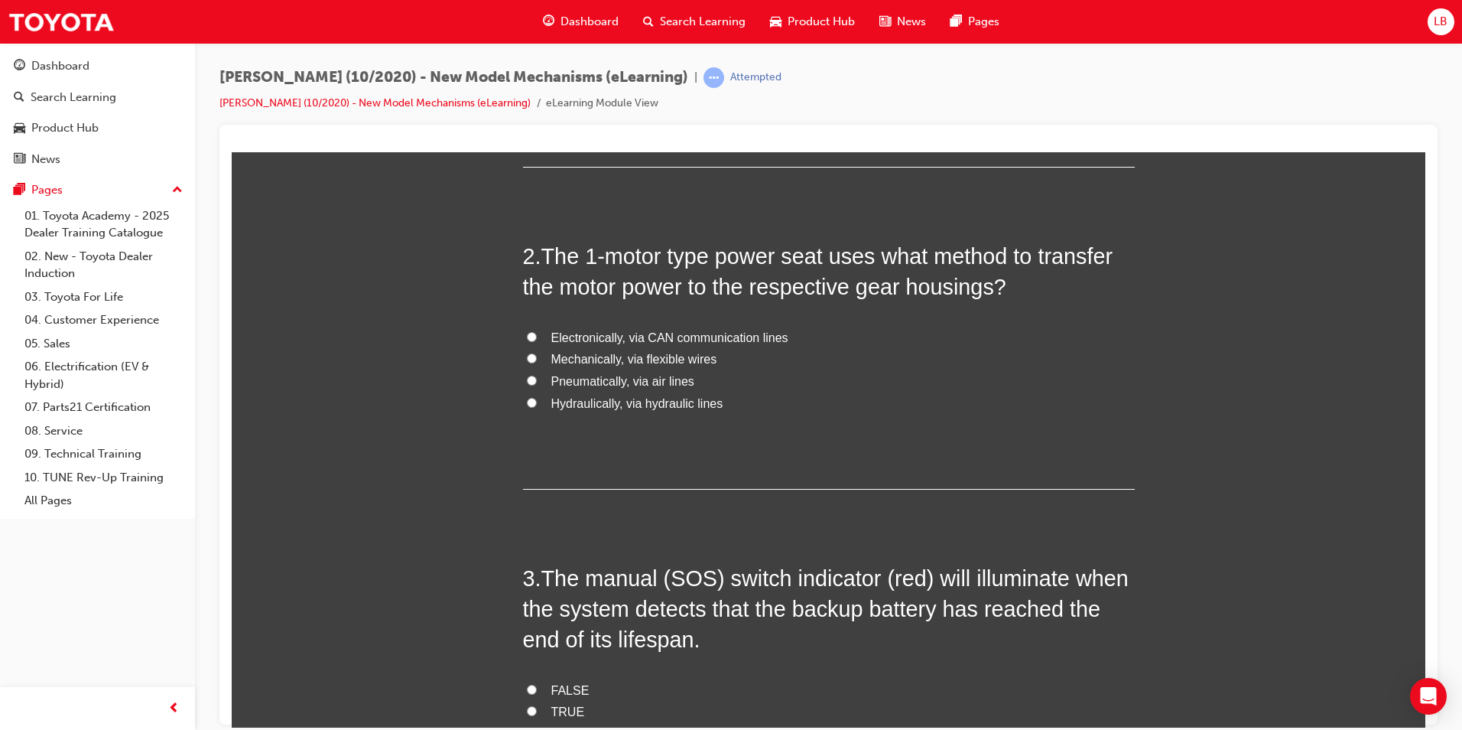  Describe the element at coordinates (65, 128) in the screenshot. I see `div: Product Hub` at that location.